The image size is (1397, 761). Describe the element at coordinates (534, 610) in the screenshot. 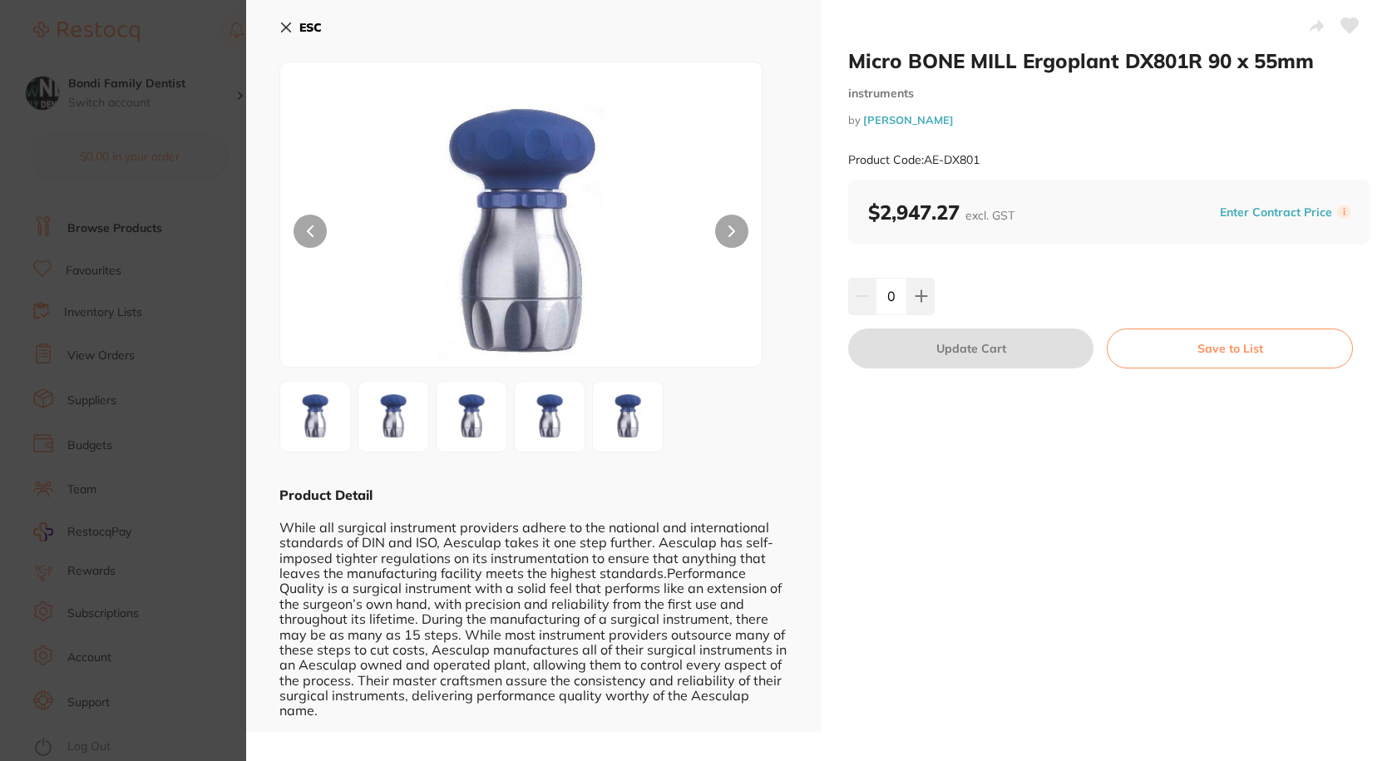

I see `div: While all surgical instrument providers adhere to the national and international standards of DIN...` at that location.